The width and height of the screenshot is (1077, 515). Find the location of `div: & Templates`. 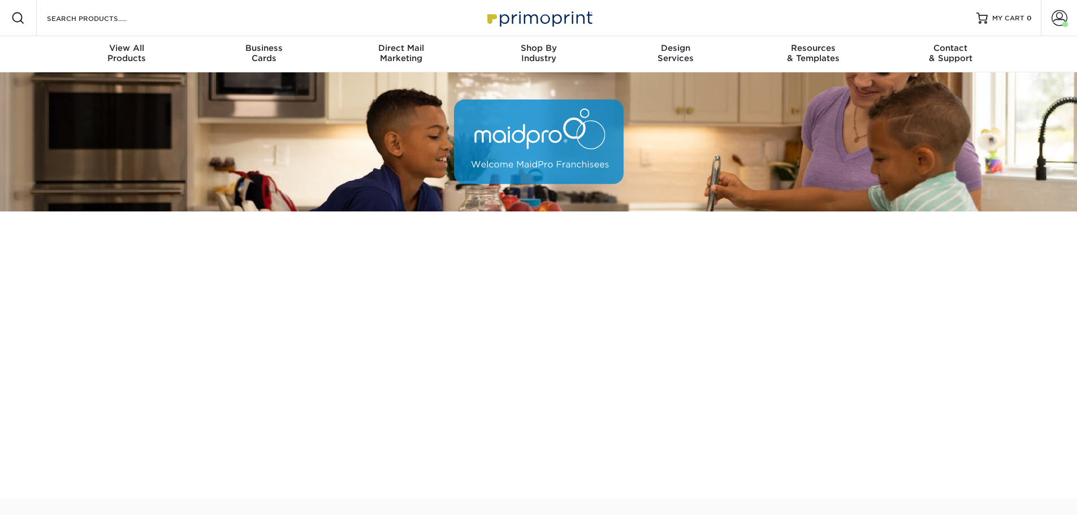

div: & Templates is located at coordinates (813, 53).